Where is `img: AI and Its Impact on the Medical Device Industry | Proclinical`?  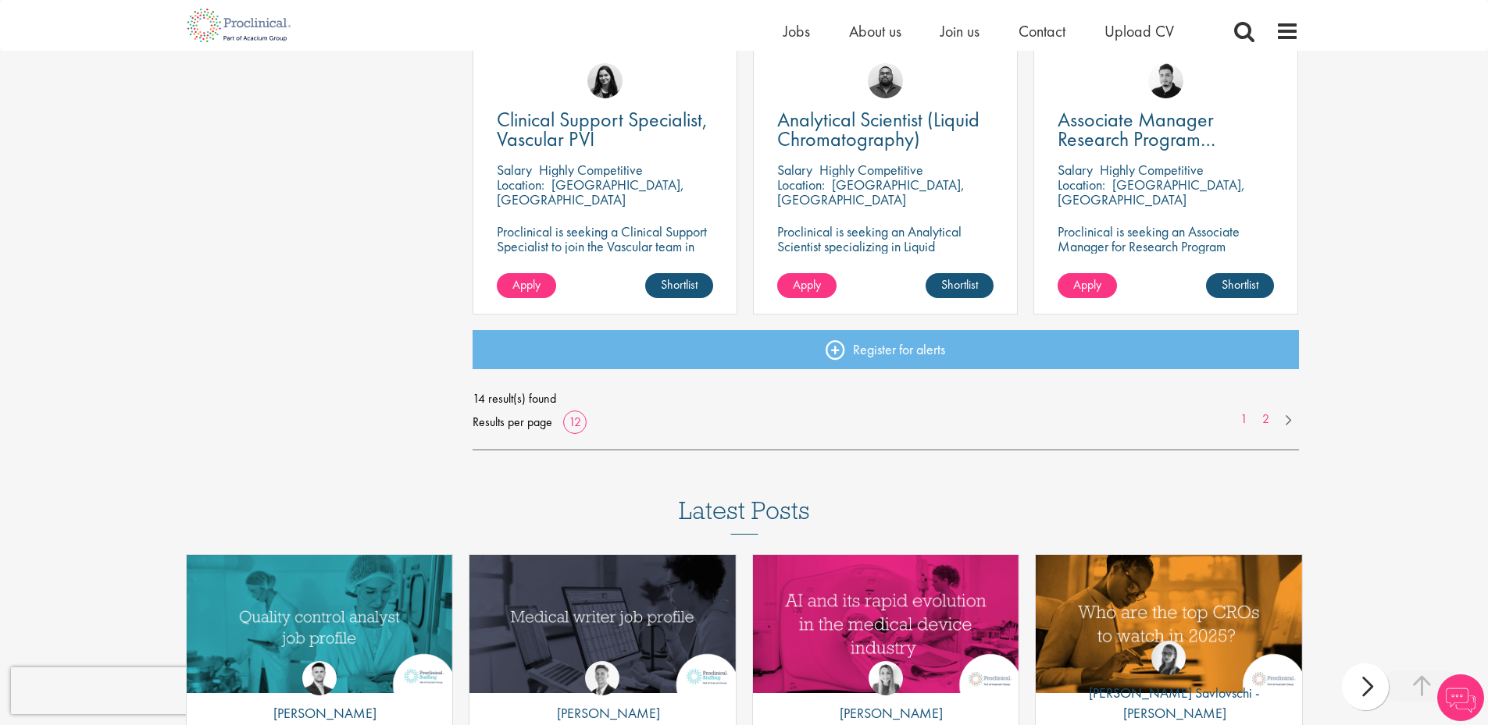 img: AI and Its Impact on the Medical Device Industry | Proclinical is located at coordinates (886, 624).